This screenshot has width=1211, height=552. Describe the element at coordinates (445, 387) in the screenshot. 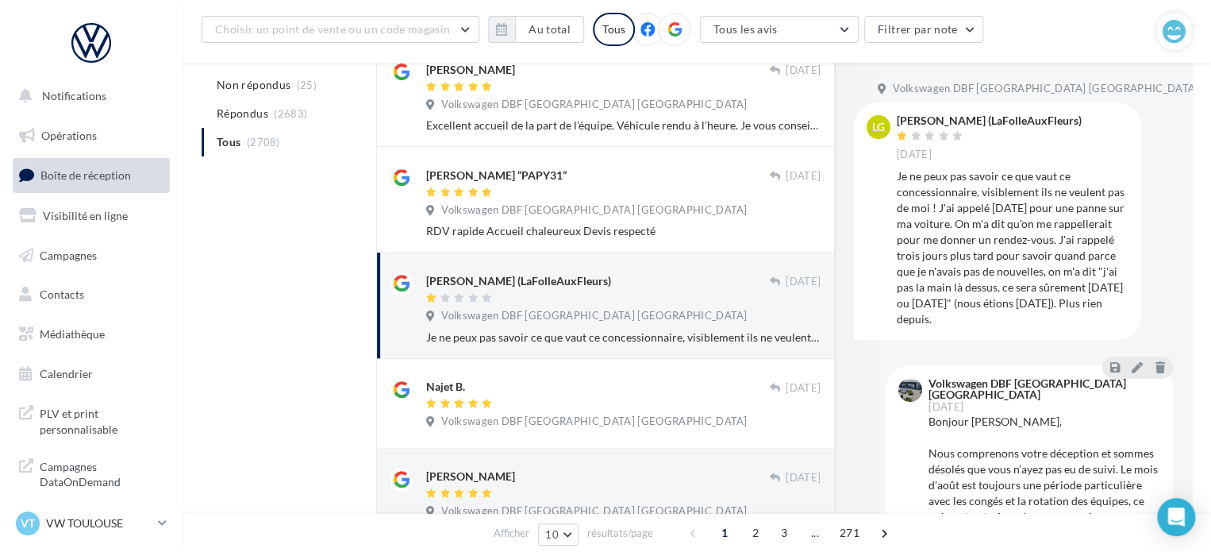

I see `div: Najet B.` at that location.